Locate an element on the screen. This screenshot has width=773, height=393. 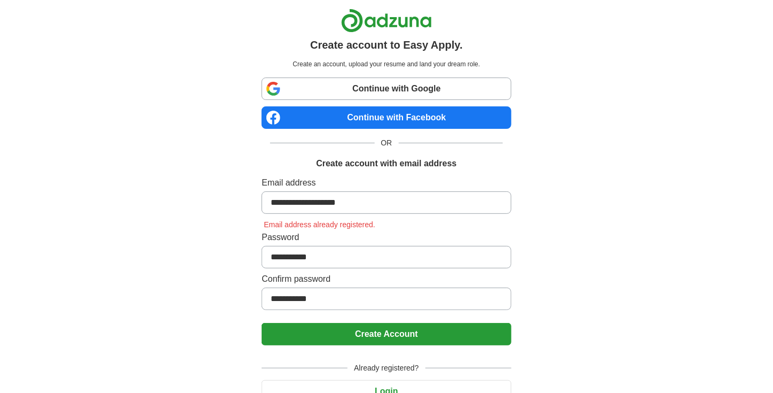
span: OR is located at coordinates (387, 143).